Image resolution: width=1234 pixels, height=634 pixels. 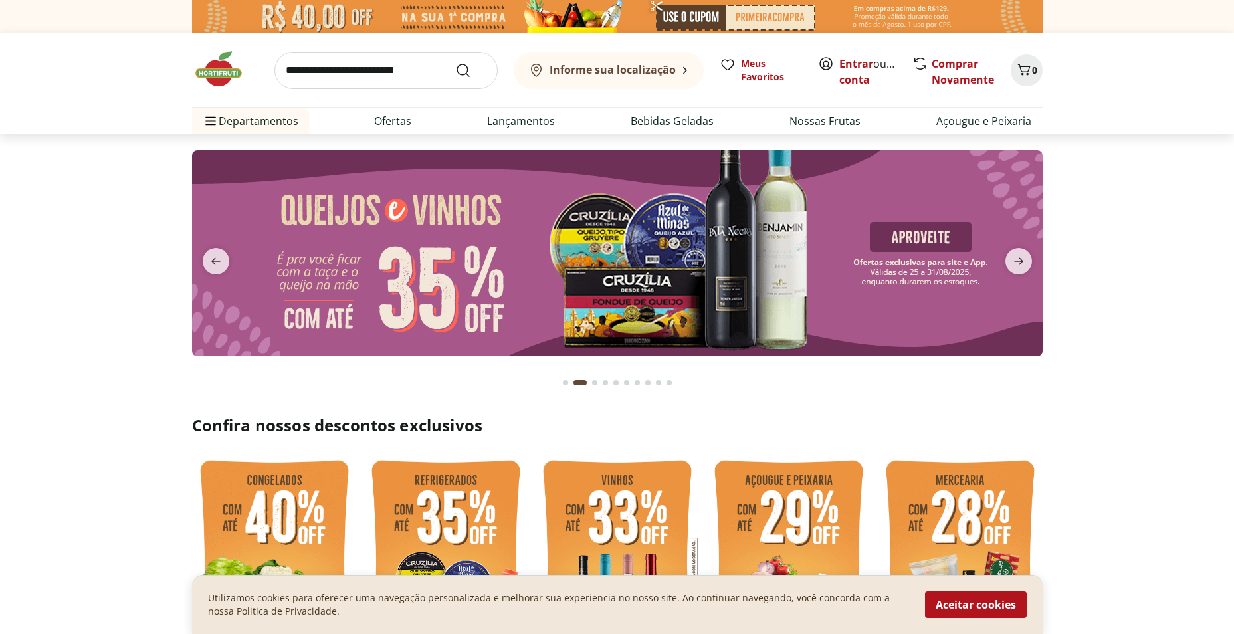 I want to click on button: Go to page 10 from fs-carousel, so click(x=669, y=383).